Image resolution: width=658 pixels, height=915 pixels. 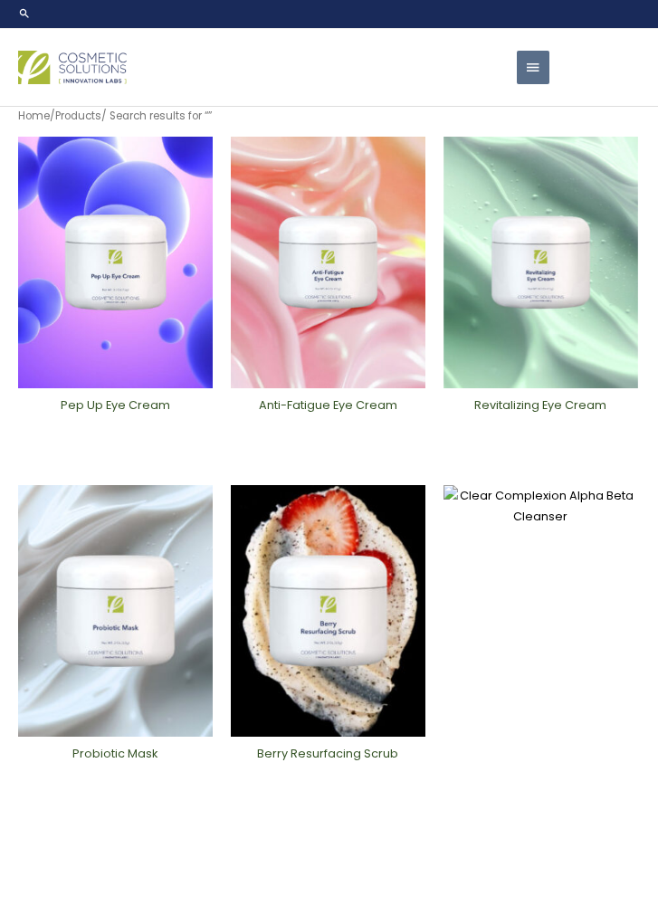 What do you see at coordinates (329, 117) in the screenshot?
I see `nav: Breadcrumb` at bounding box center [329, 117].